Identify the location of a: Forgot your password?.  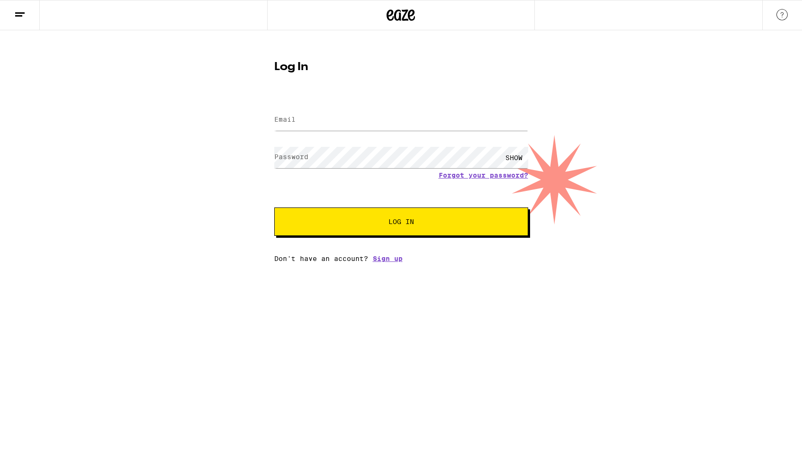
(483, 175).